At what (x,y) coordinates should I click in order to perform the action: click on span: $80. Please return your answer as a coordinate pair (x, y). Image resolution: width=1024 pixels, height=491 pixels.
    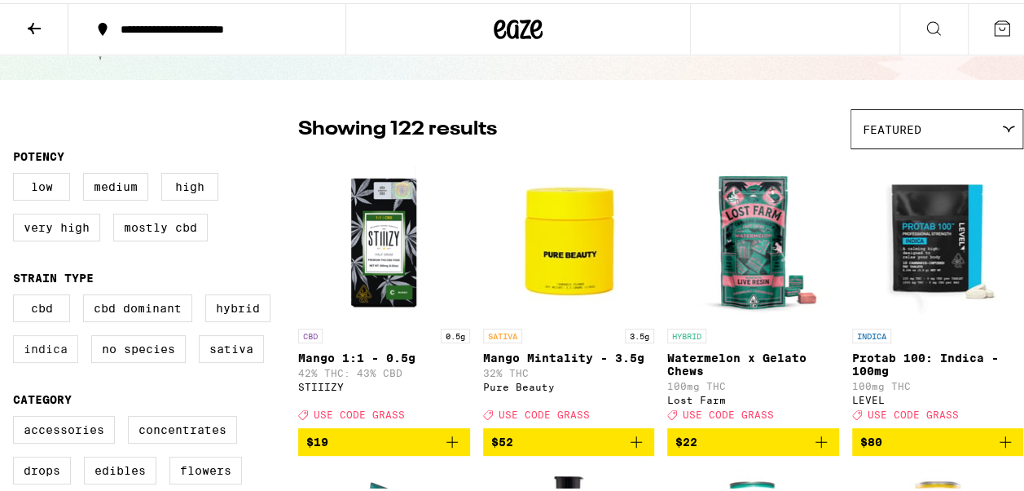
    Looking at the image, I should click on (871, 438).